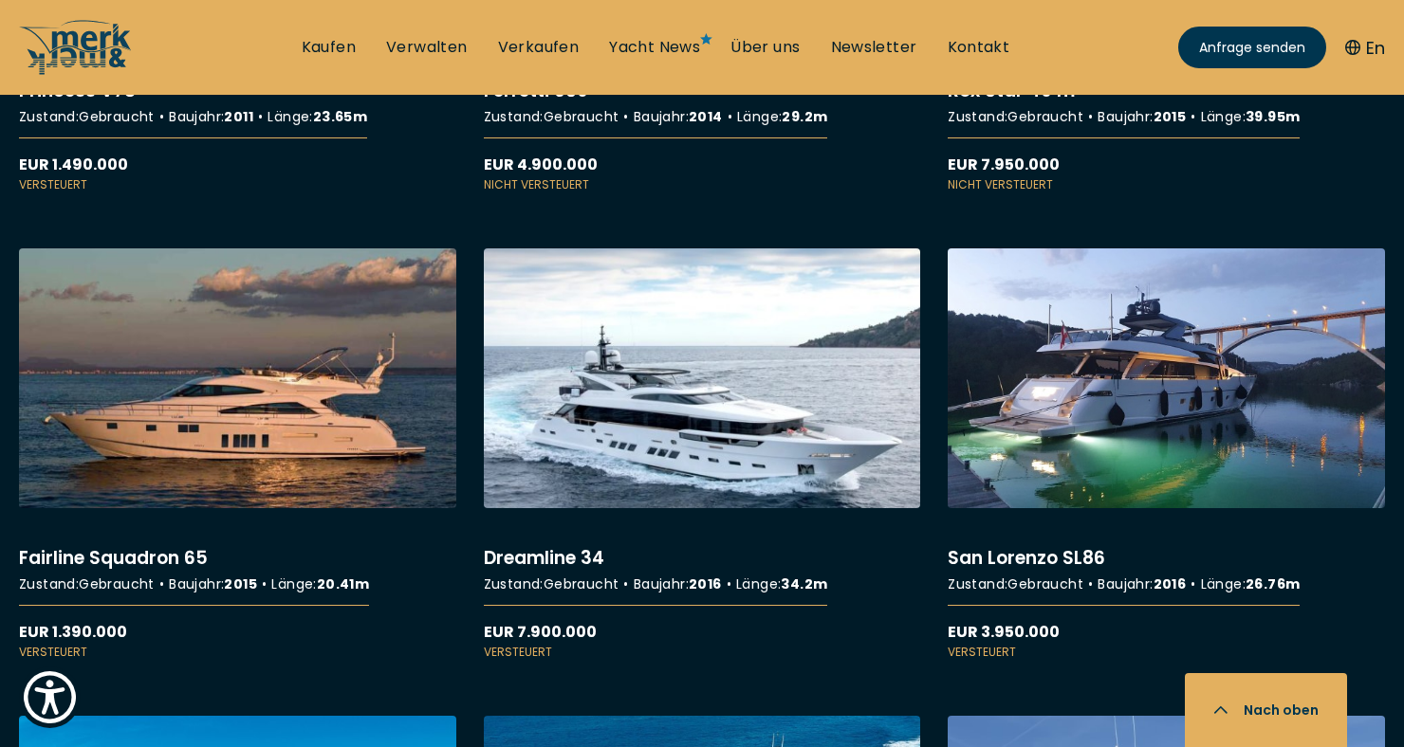 The image size is (1404, 747). Describe the element at coordinates (1252, 47) in the screenshot. I see `a: Anfrage senden` at that location.